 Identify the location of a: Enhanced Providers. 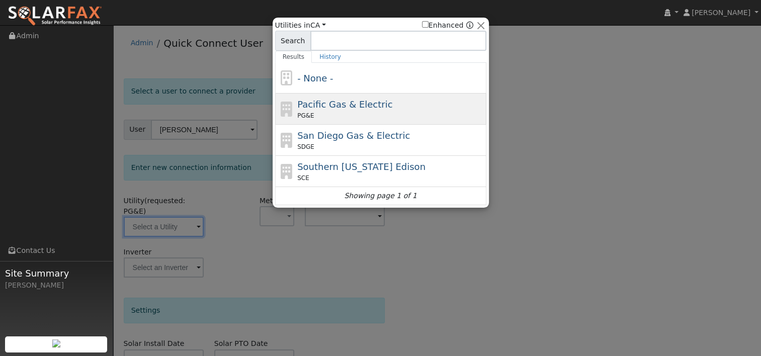
(469, 25).